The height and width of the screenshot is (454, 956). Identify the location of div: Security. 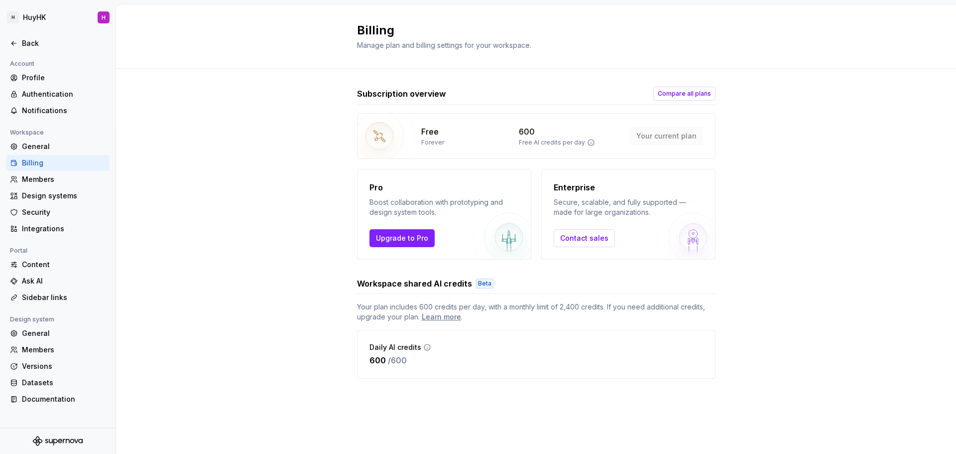
(64, 212).